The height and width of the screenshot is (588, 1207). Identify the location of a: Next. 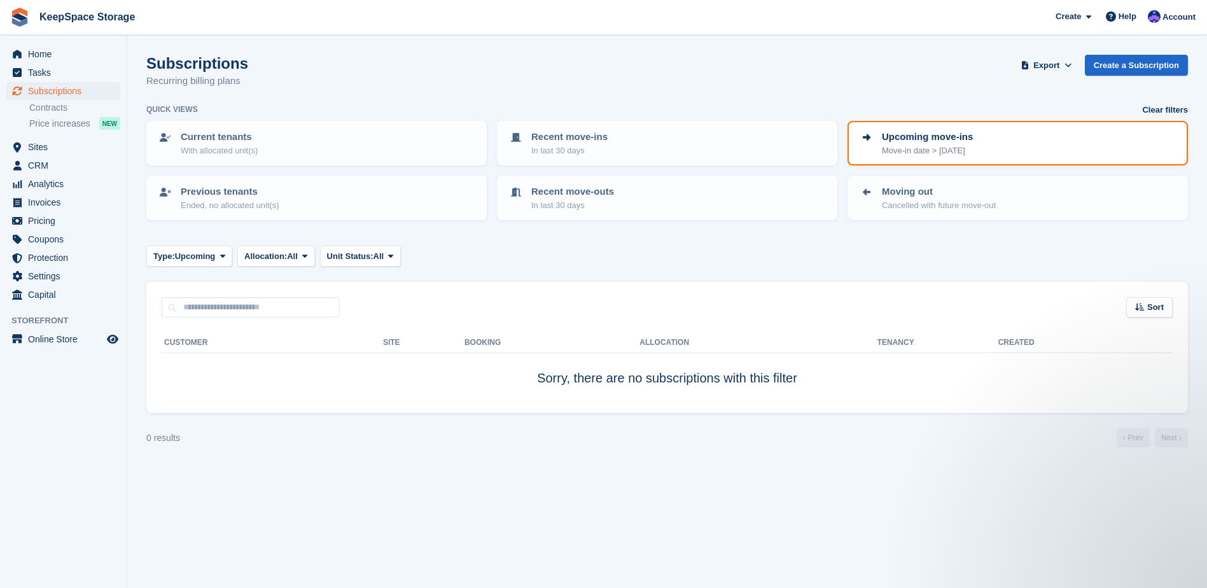
(1171, 438).